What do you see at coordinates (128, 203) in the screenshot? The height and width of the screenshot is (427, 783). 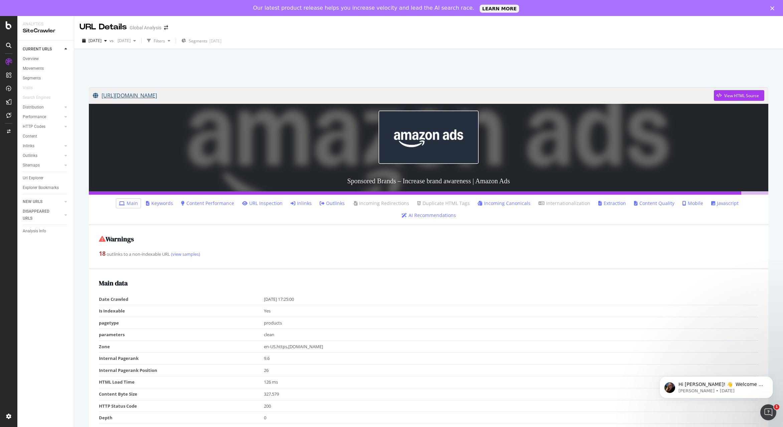 I see `a: Main` at bounding box center [128, 203].